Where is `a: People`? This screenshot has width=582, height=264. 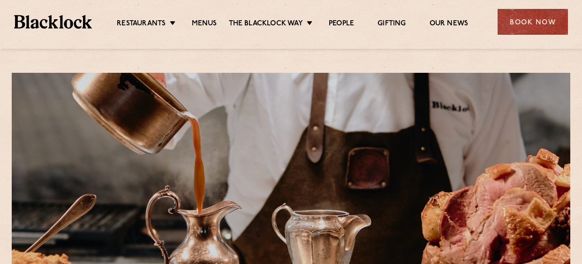
a: People is located at coordinates (341, 24).